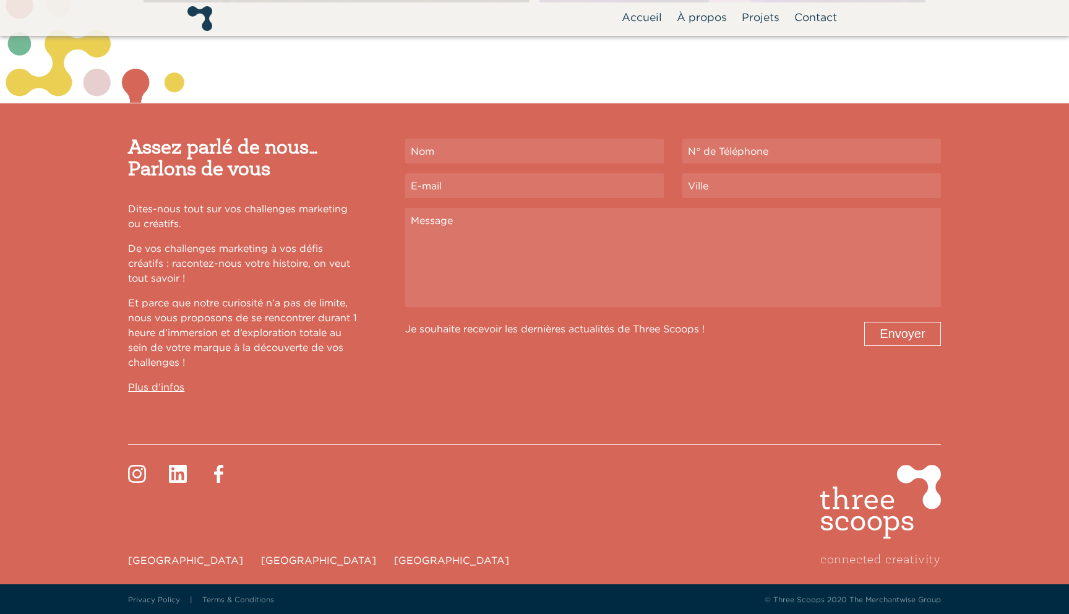 This screenshot has height=614, width=1069. What do you see at coordinates (535, 151) in the screenshot?
I see `input: Nom` at bounding box center [535, 151].